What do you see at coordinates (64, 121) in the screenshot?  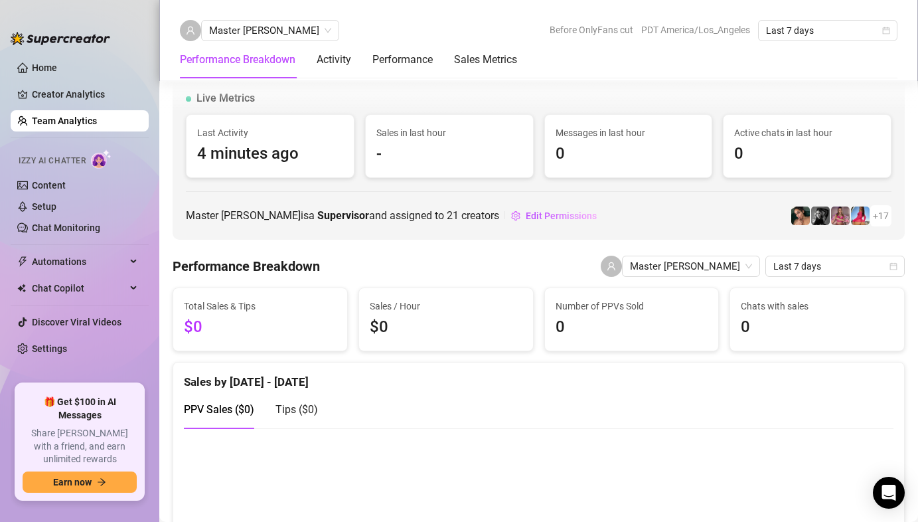 I see `a: Team Analytics` at bounding box center [64, 121].